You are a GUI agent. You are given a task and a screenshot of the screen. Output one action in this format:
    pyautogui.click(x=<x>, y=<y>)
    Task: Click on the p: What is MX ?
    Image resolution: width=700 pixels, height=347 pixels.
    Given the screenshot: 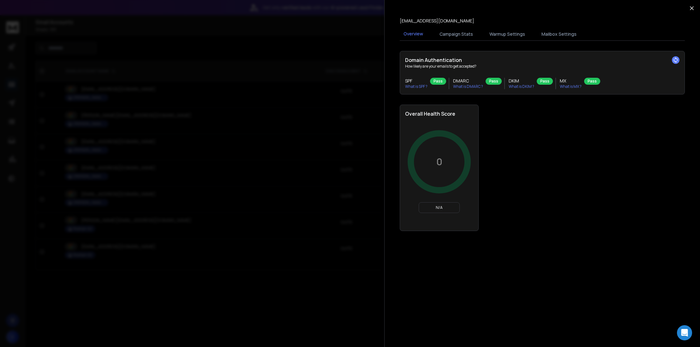 What is the action you would take?
    pyautogui.click(x=571, y=87)
    